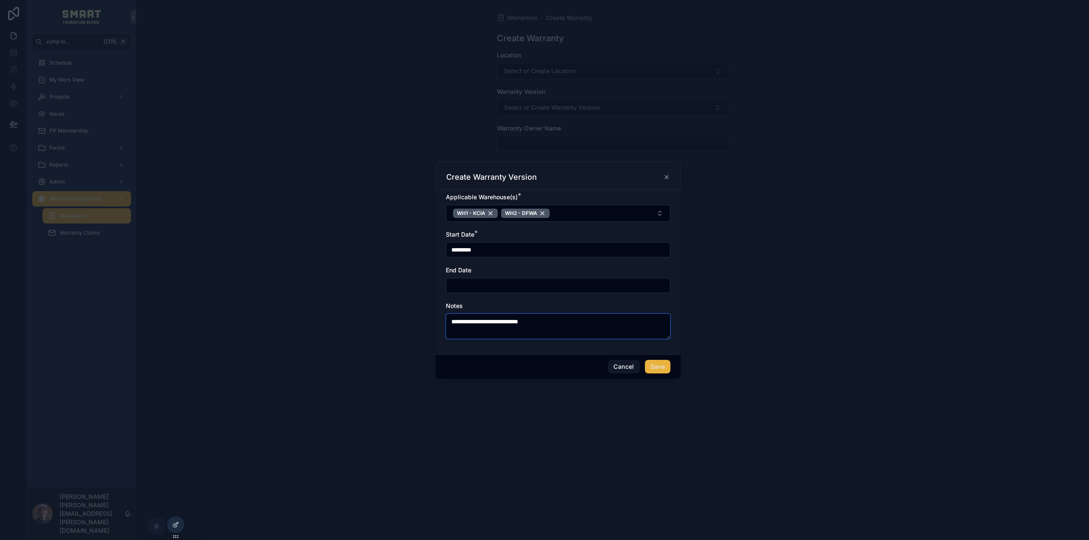 This screenshot has height=540, width=1089. I want to click on button: Cancel, so click(623, 367).